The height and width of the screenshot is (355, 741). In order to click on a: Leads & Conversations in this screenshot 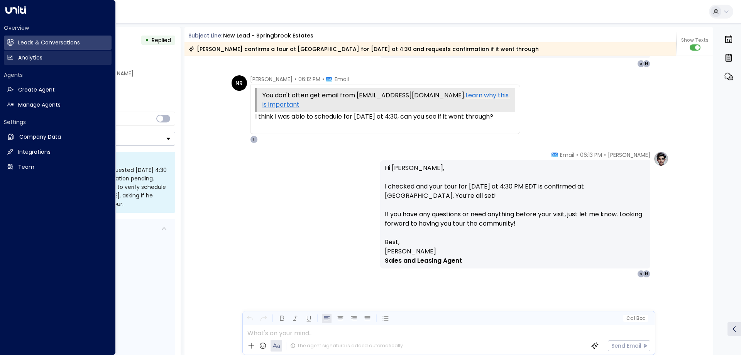, I will do `click(58, 42)`.